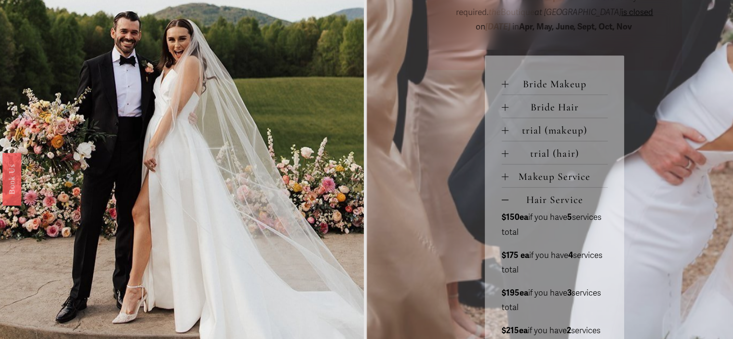  I want to click on em: the, so click(495, 12).